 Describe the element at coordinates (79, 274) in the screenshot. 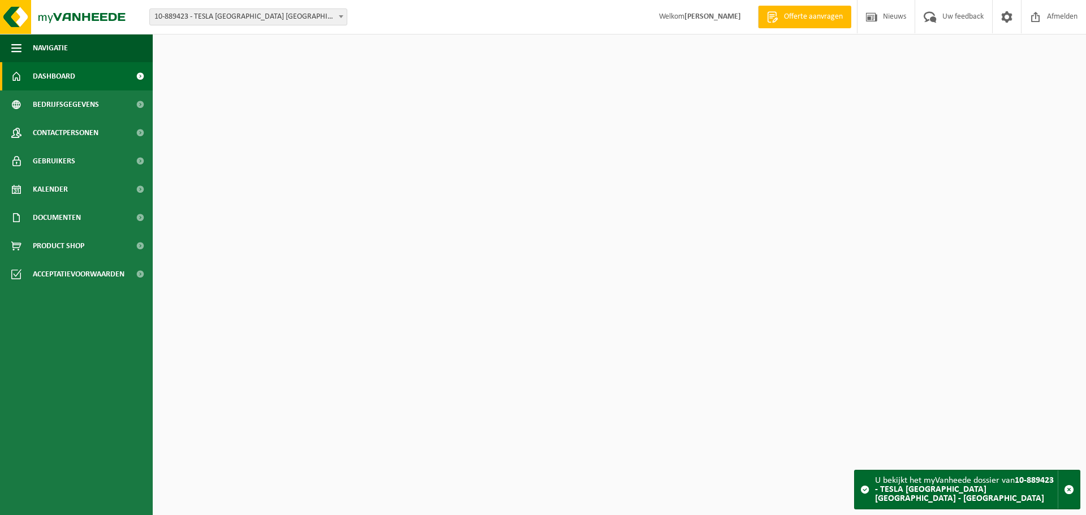

I see `span: Acceptatievoorwaarden` at that location.